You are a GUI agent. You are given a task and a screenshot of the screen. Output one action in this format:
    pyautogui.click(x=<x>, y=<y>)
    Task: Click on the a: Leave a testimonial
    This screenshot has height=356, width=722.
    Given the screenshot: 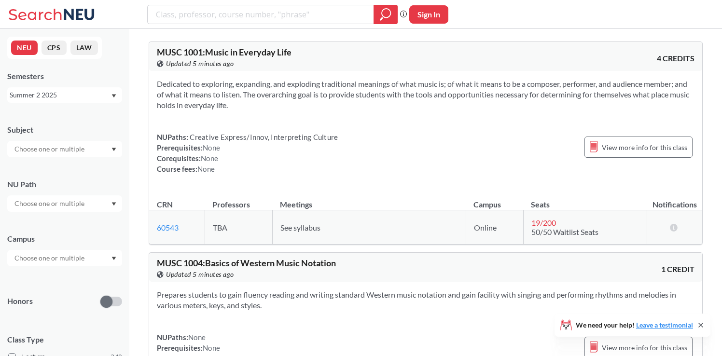 What is the action you would take?
    pyautogui.click(x=665, y=325)
    